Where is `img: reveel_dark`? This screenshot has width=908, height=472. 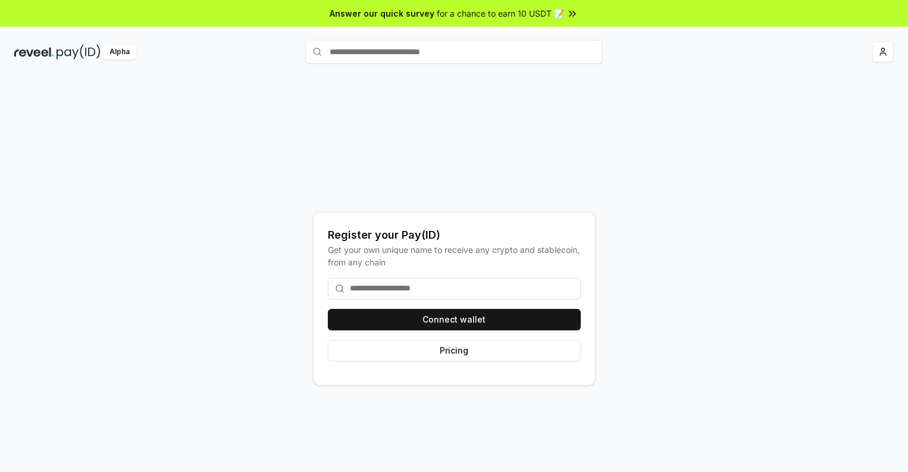 img: reveel_dark is located at coordinates (34, 52).